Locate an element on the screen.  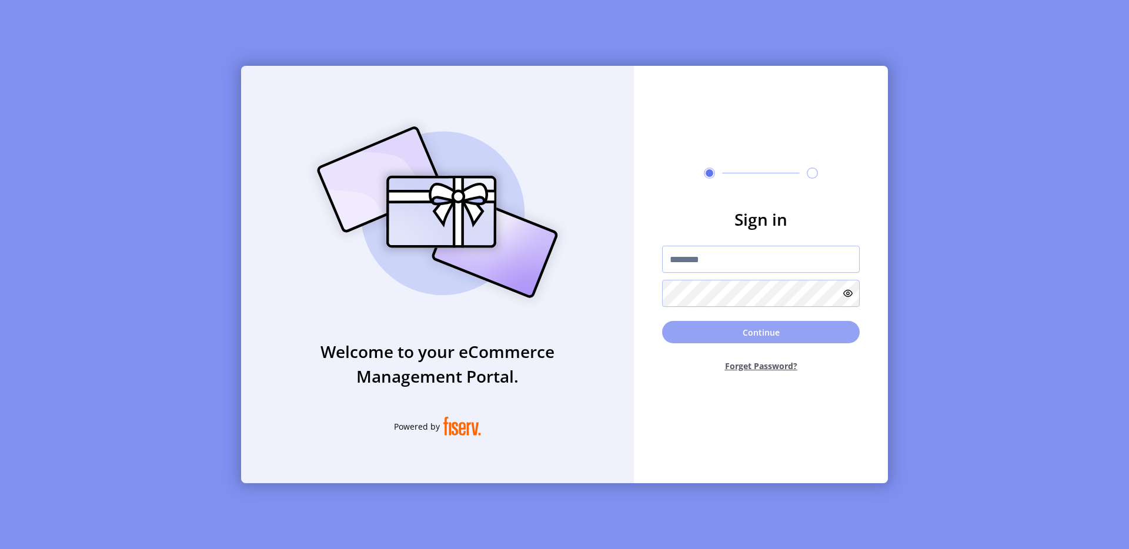
h3: Welcome to your eCommerce Management Portal. is located at coordinates (438, 364).